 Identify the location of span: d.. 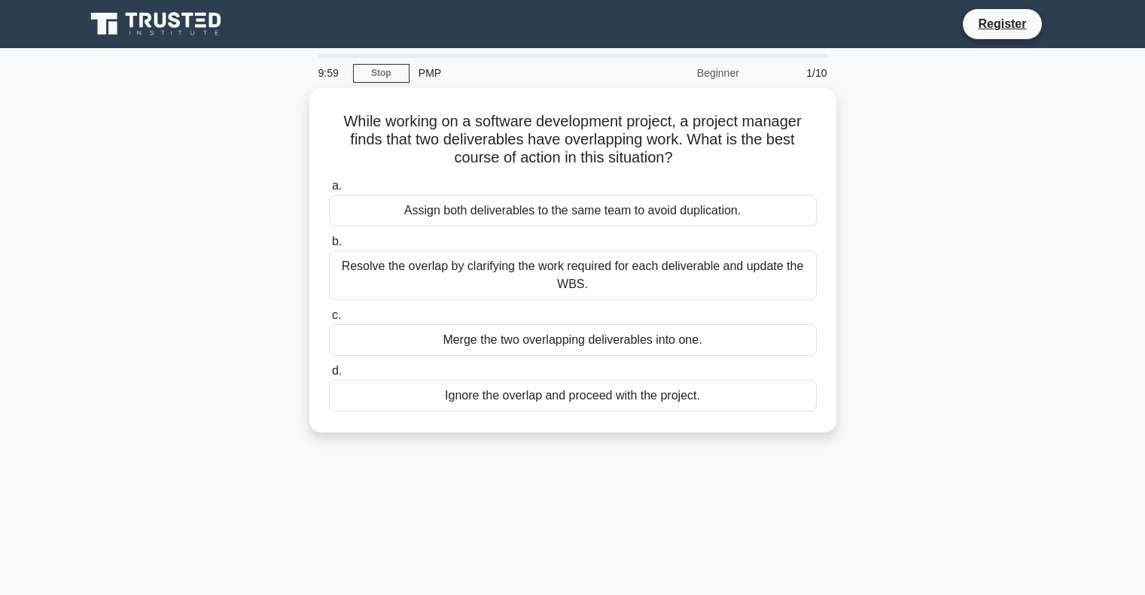
(336, 370).